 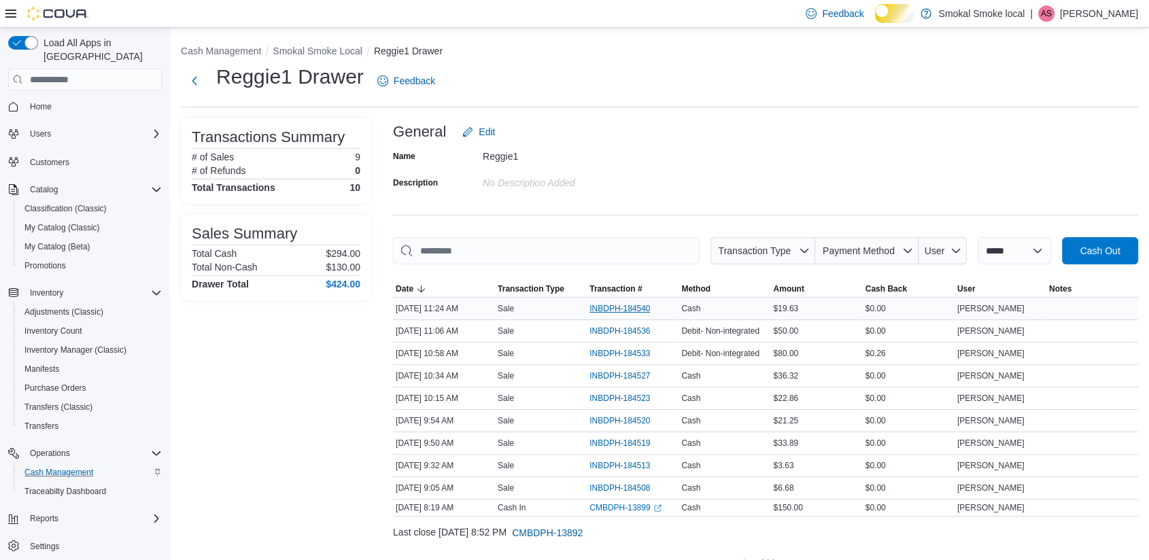 I want to click on h6: Total Cash, so click(x=214, y=253).